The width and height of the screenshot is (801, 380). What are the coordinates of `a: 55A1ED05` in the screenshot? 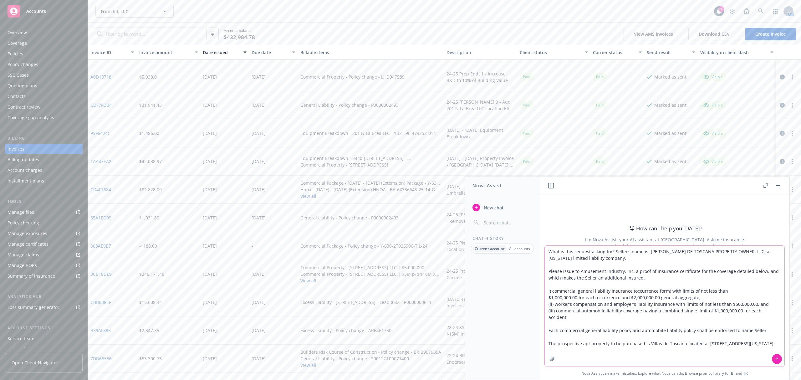 It's located at (101, 218).